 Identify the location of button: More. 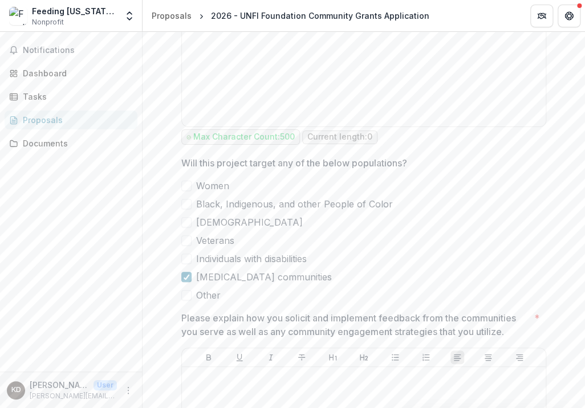
(128, 391).